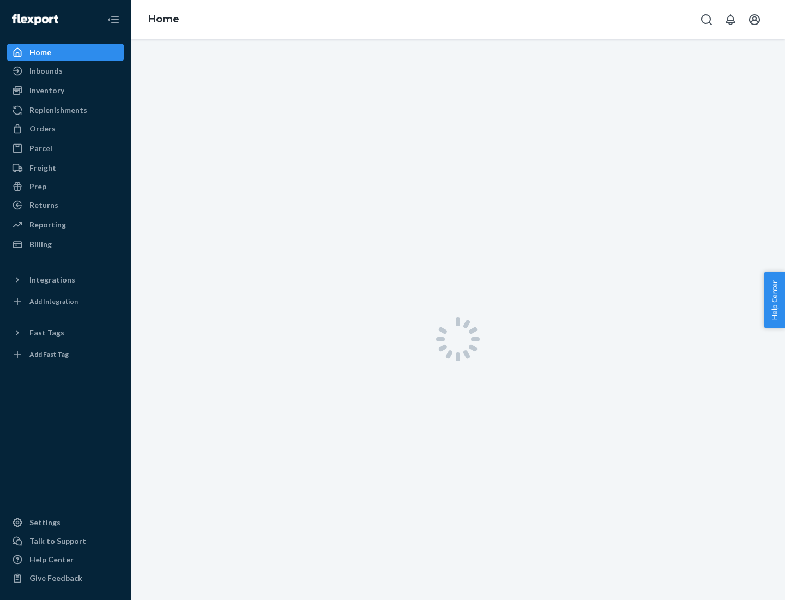  What do you see at coordinates (49, 354) in the screenshot?
I see `div: Add Fast Tag` at bounding box center [49, 354].